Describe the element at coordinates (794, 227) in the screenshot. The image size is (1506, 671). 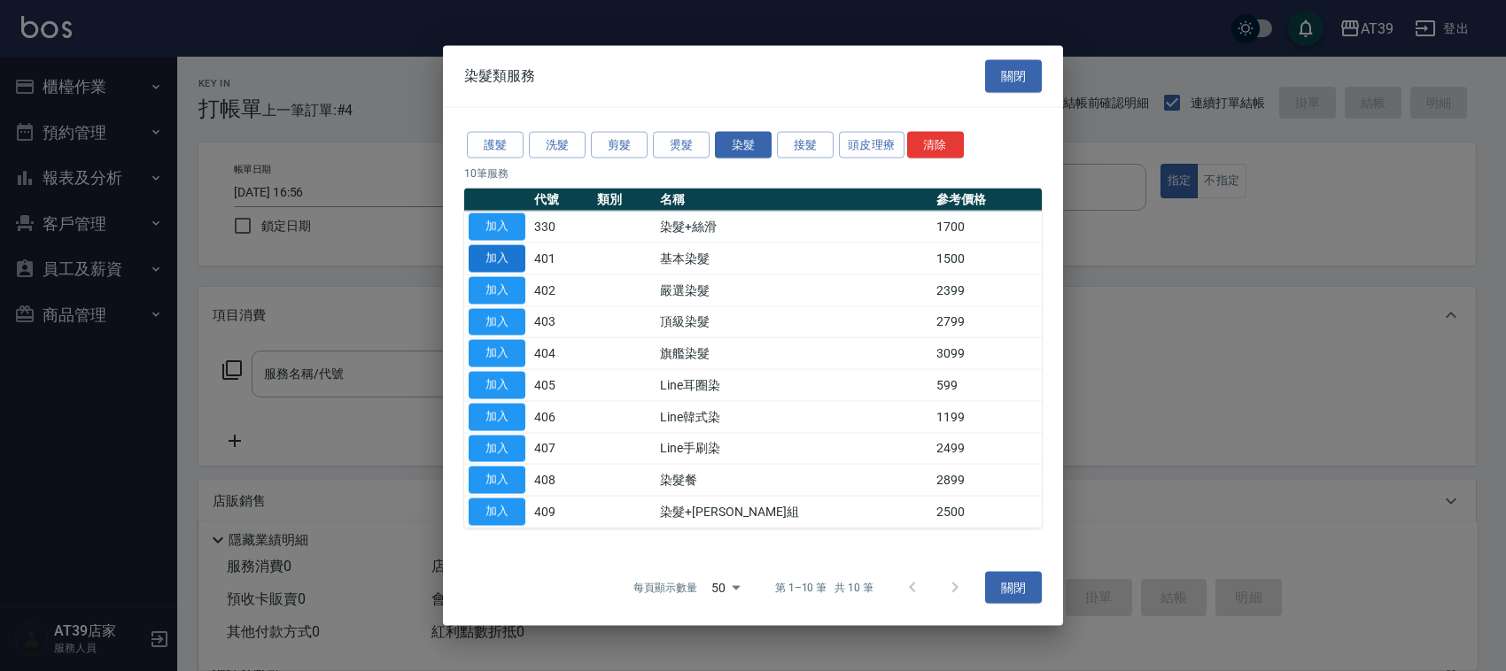
I see `td: 染髮+絲滑` at that location.